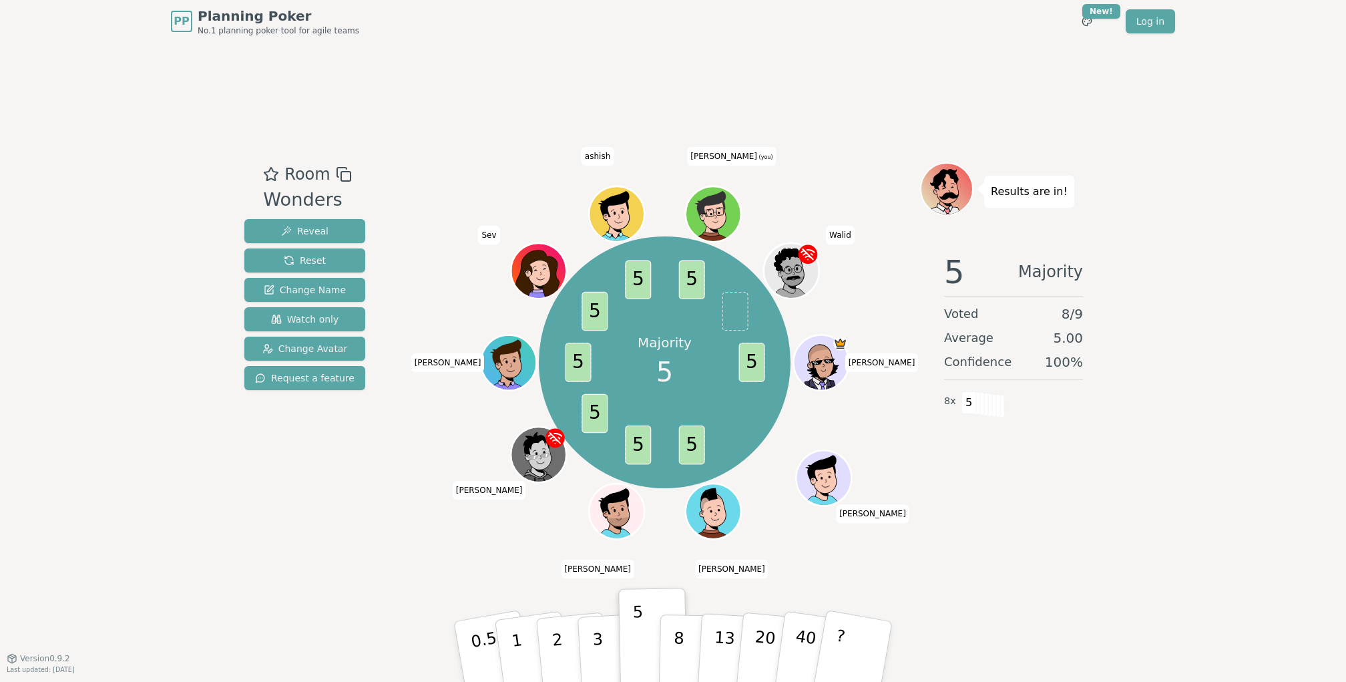 Image resolution: width=1346 pixels, height=682 pixels. I want to click on span: Voted, so click(961, 314).